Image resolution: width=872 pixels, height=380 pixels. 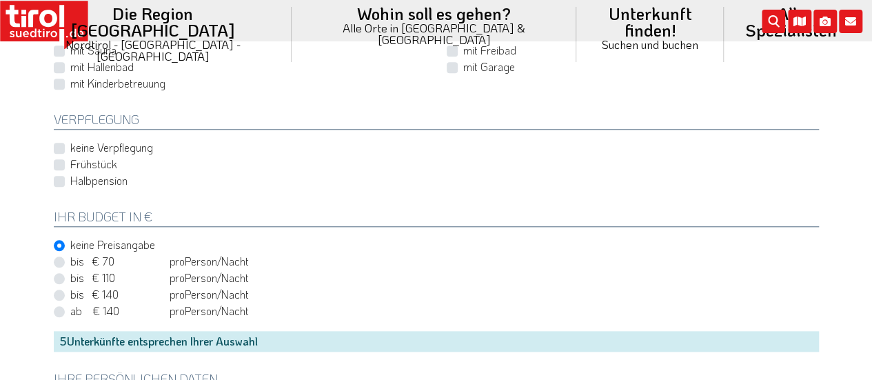 What do you see at coordinates (99, 181) in the screenshot?
I see `label: Halbpension` at bounding box center [99, 181].